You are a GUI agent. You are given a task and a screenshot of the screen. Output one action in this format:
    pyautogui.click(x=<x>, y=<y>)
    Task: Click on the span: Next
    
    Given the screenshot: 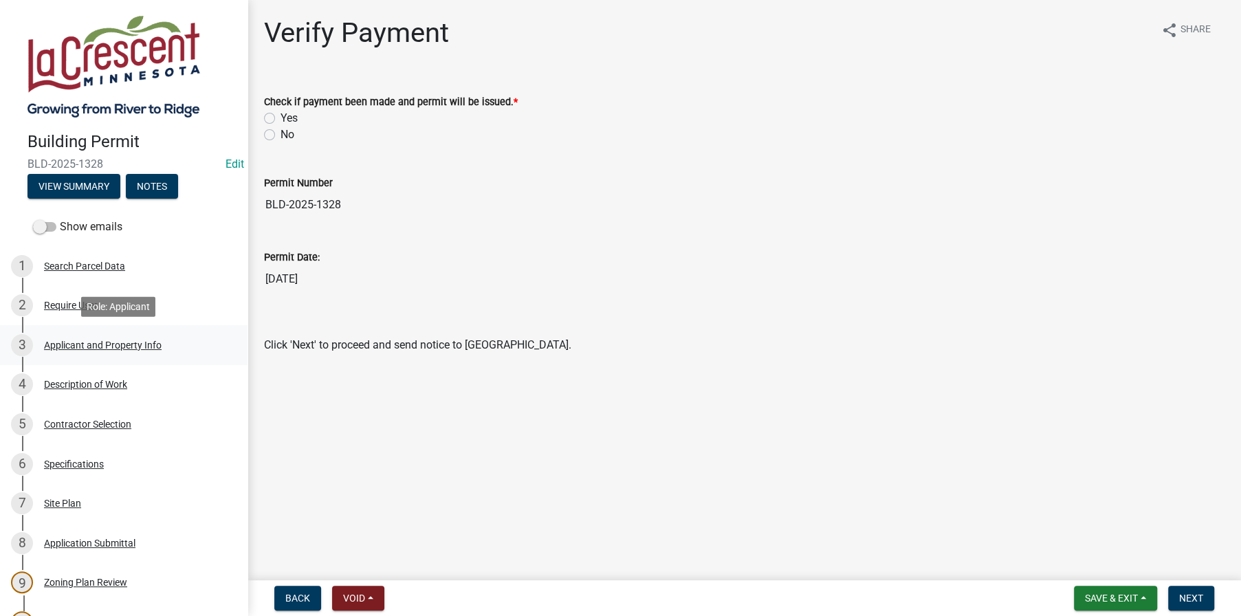 What is the action you would take?
    pyautogui.click(x=1191, y=598)
    